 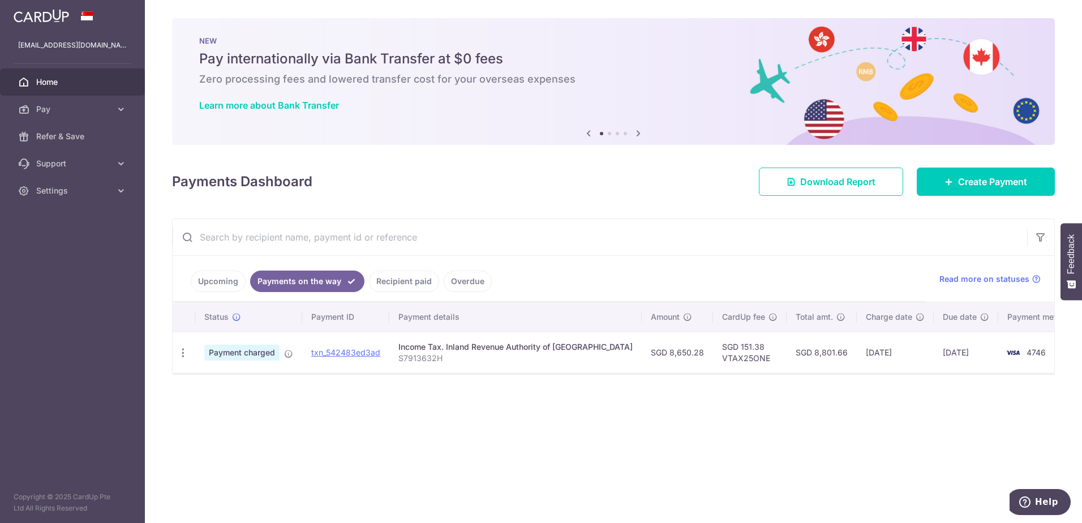 What do you see at coordinates (831, 182) in the screenshot?
I see `a: Download Report` at bounding box center [831, 182].